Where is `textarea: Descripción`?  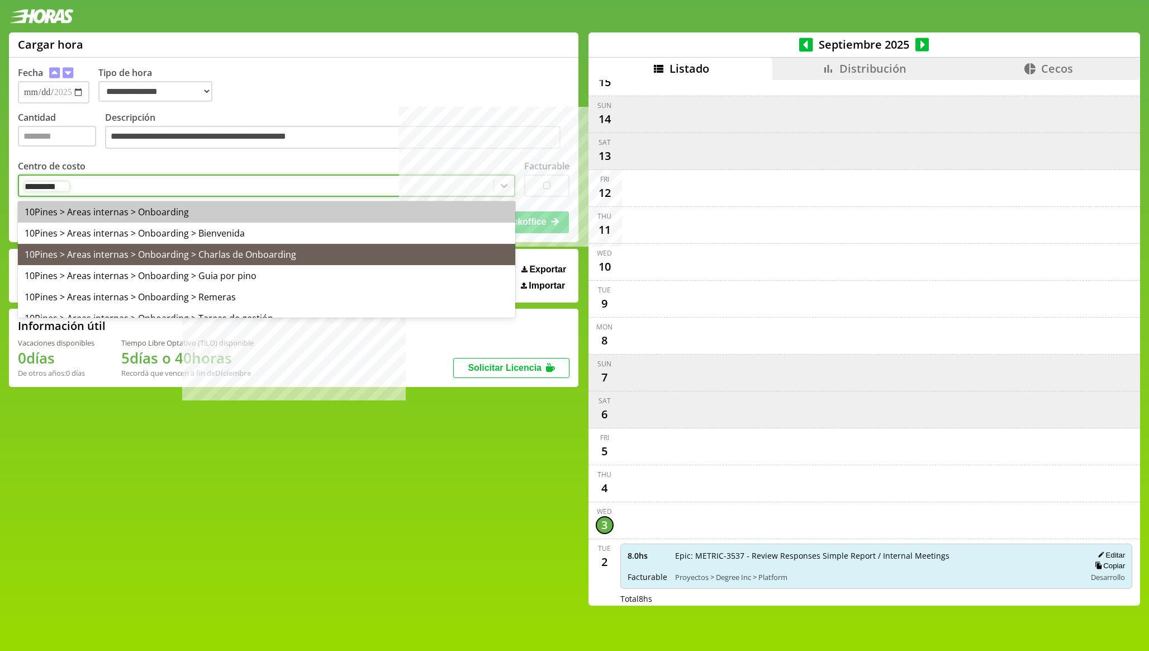
textarea: Descripción is located at coordinates (333, 137).